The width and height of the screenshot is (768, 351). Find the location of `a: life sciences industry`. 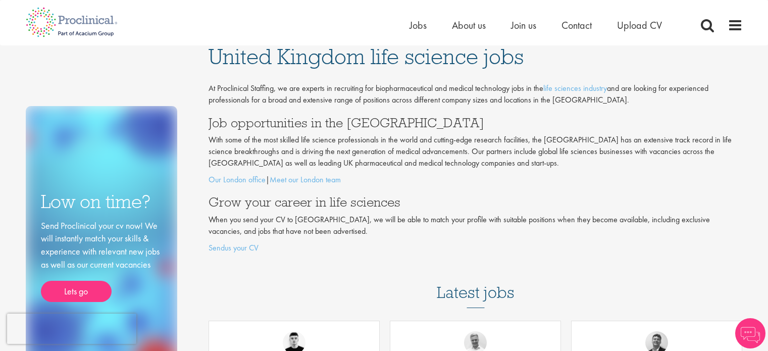

a: life sciences industry is located at coordinates (575, 88).